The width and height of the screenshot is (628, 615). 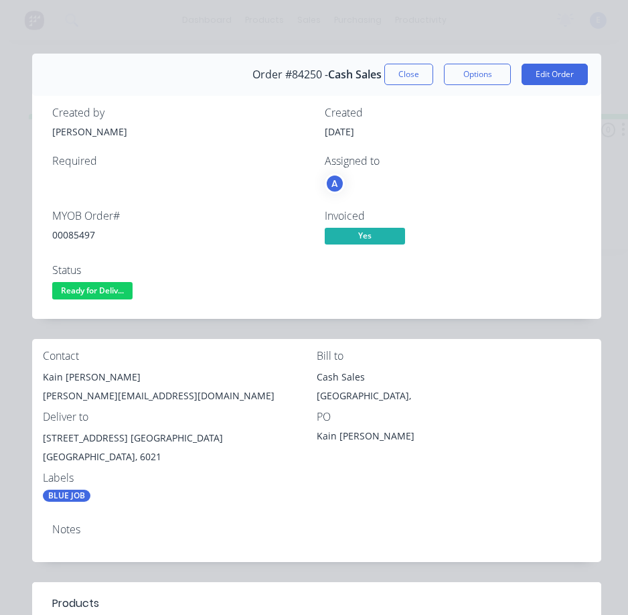 What do you see at coordinates (180, 356) in the screenshot?
I see `div: Contact` at bounding box center [180, 356].